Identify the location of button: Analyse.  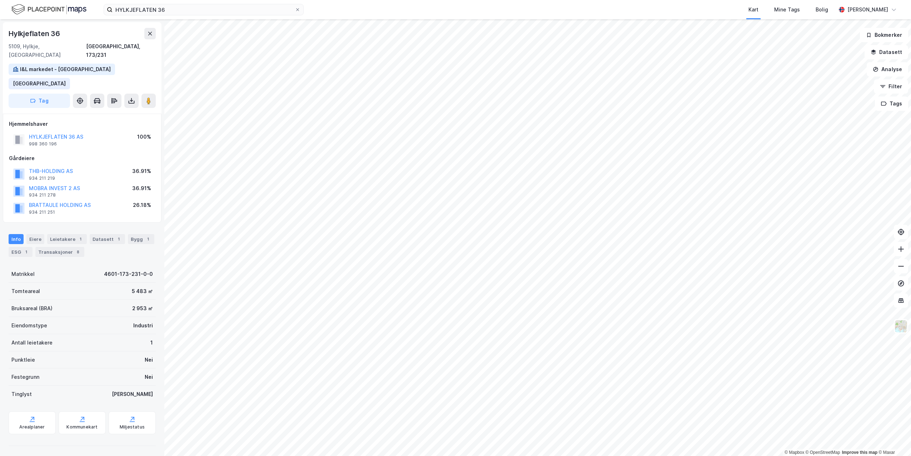
(887, 69).